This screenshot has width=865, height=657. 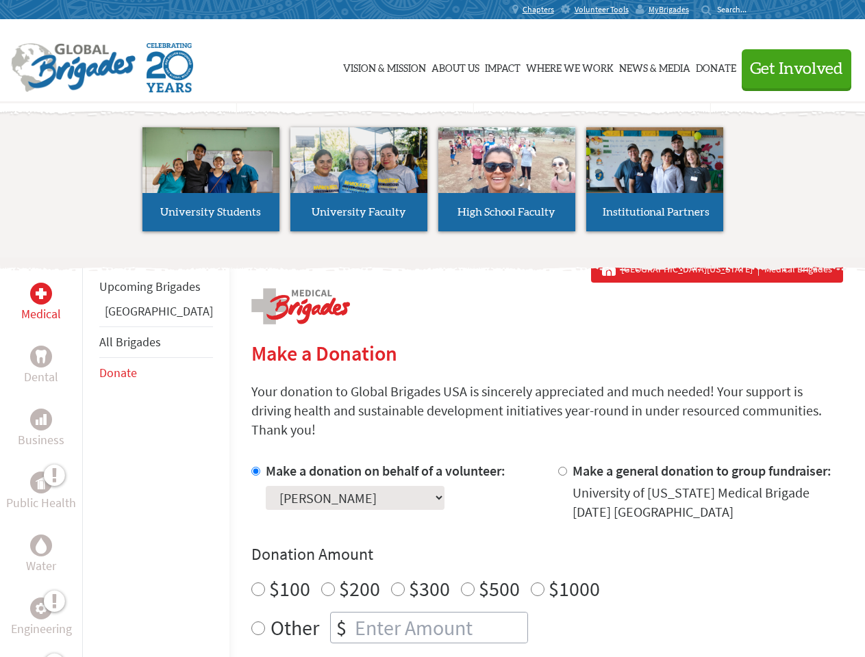 I want to click on label: Make a general donation to group fundraiser:, so click(x=702, y=470).